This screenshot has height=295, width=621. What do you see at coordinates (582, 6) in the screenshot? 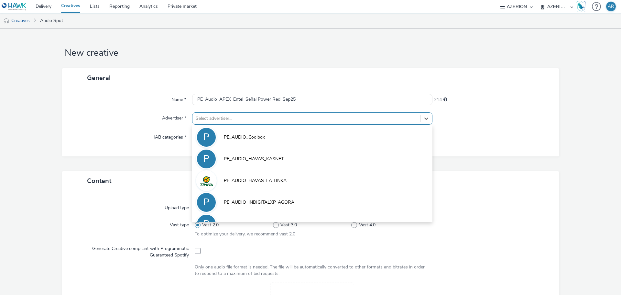
I see `div: Hawk Academy` at bounding box center [582, 6].